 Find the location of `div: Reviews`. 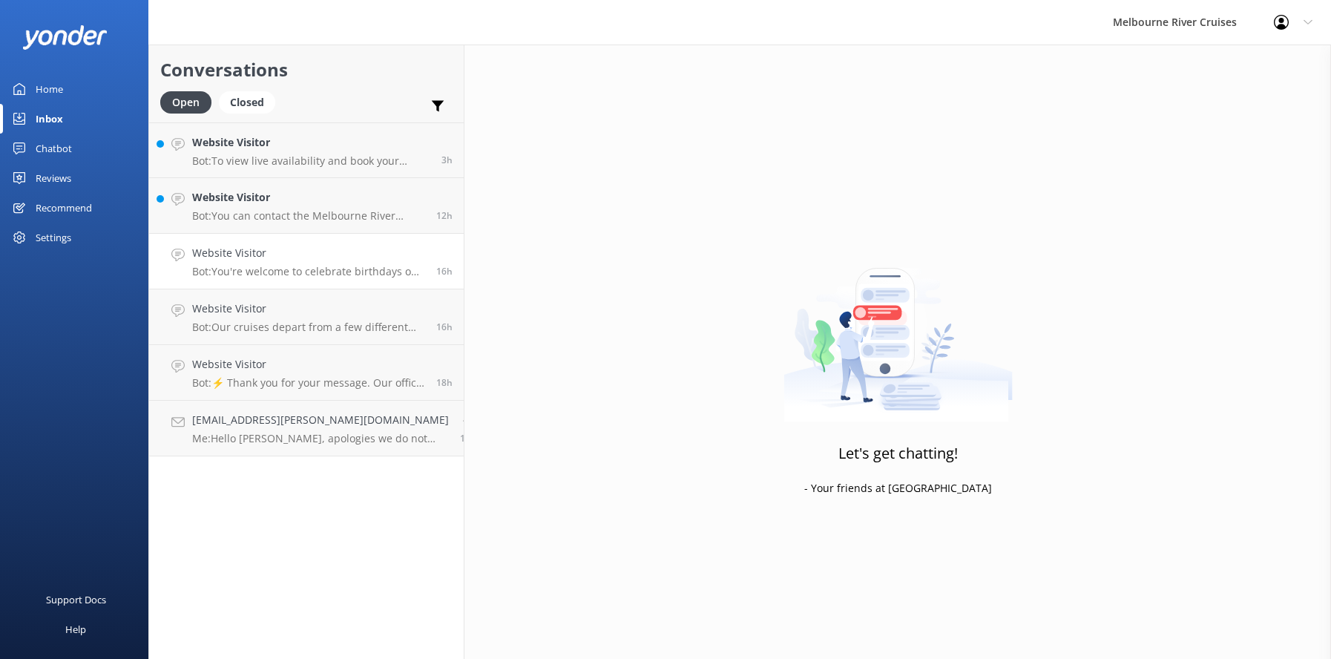

div: Reviews is located at coordinates (53, 178).